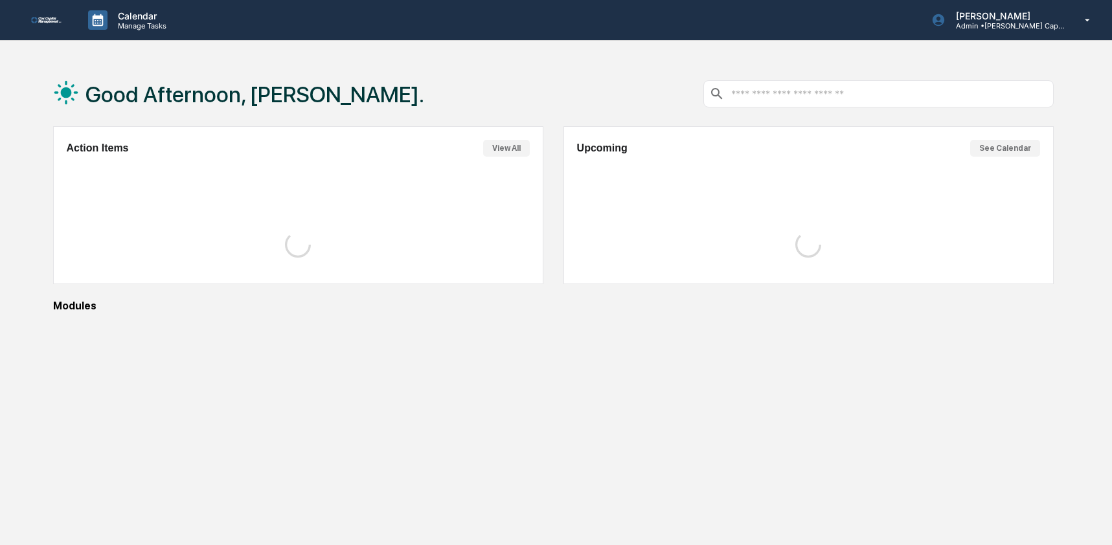 Image resolution: width=1112 pixels, height=545 pixels. Describe the element at coordinates (98, 148) in the screenshot. I see `h2: Action Items` at that location.